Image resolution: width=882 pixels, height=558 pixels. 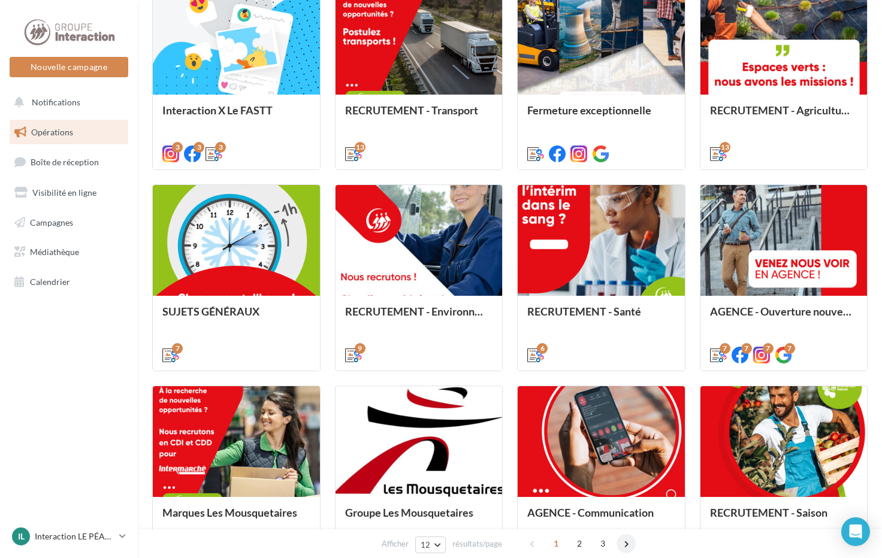 What do you see at coordinates (419, 317) in the screenshot?
I see `div: RECRUTEMENT - Environnement` at bounding box center [419, 317].